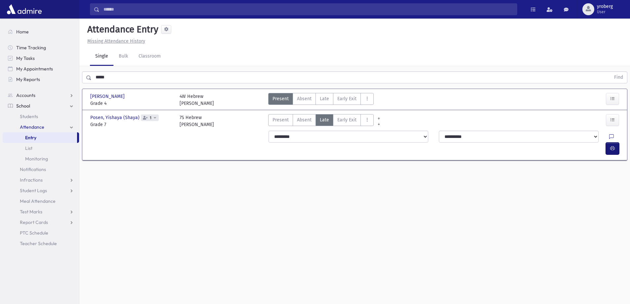 The image size is (630, 304). What do you see at coordinates (41, 159) in the screenshot?
I see `a: Monitoring` at bounding box center [41, 159].